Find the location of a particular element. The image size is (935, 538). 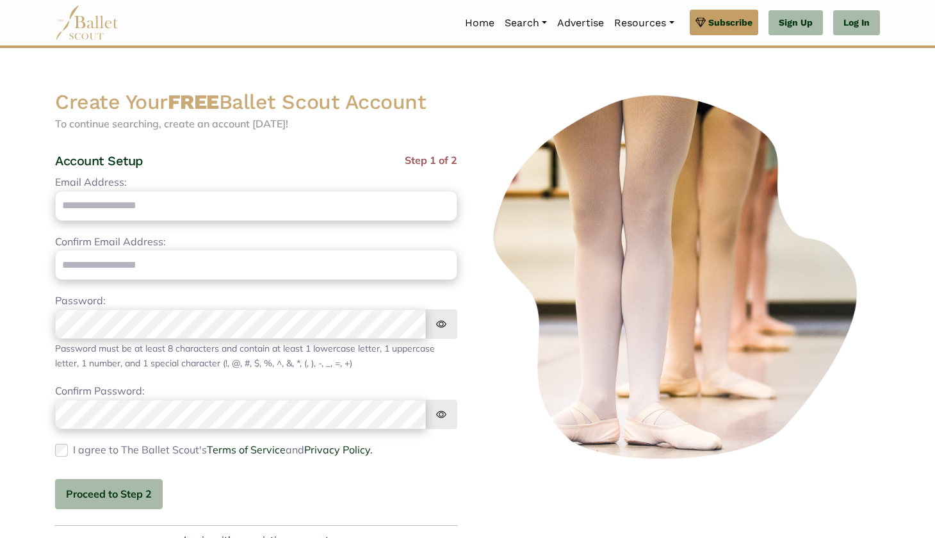

button: Proceed to Step 2 is located at coordinates (109, 494).